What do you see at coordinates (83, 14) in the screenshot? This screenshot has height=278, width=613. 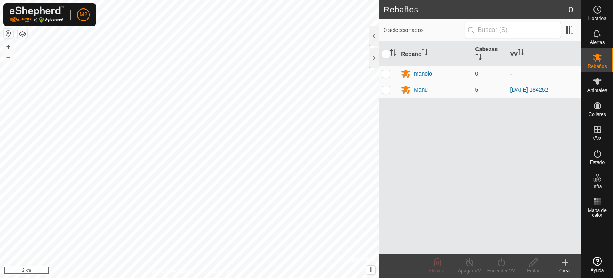 I see `font: M2` at bounding box center [83, 14].